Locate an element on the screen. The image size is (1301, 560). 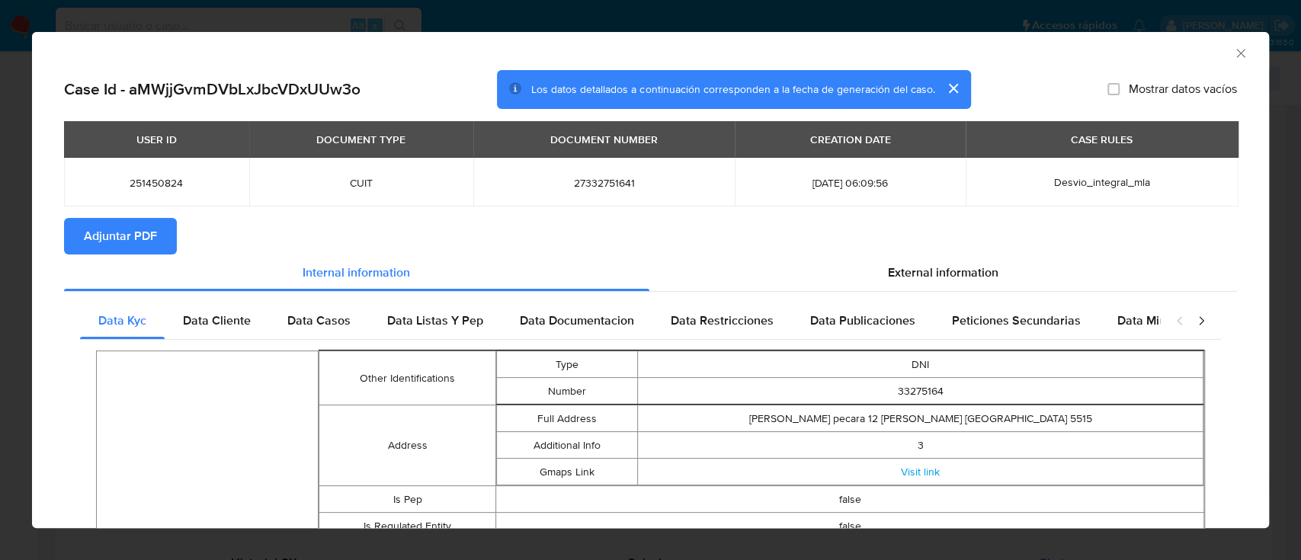
span: Data Kyc is located at coordinates (122, 320).